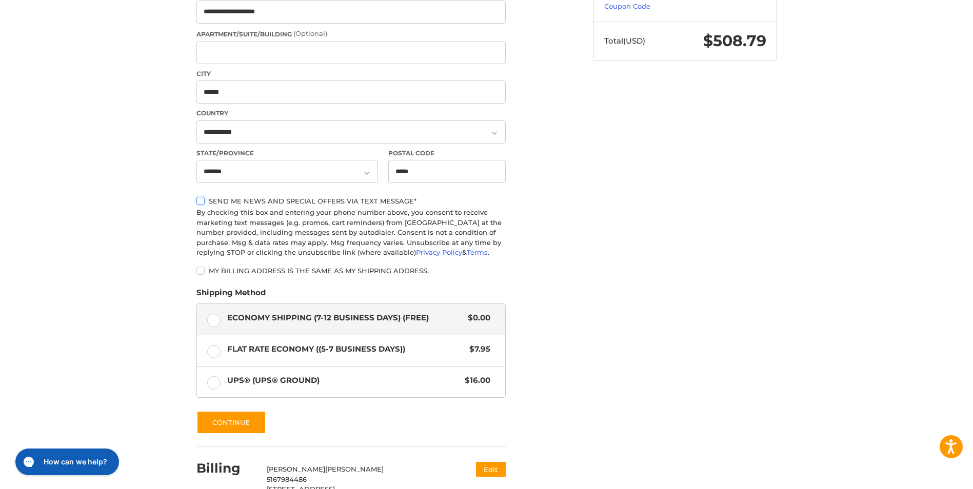 The width and height of the screenshot is (973, 489). What do you see at coordinates (447, 153) in the screenshot?
I see `label: Postal Code` at bounding box center [447, 153].